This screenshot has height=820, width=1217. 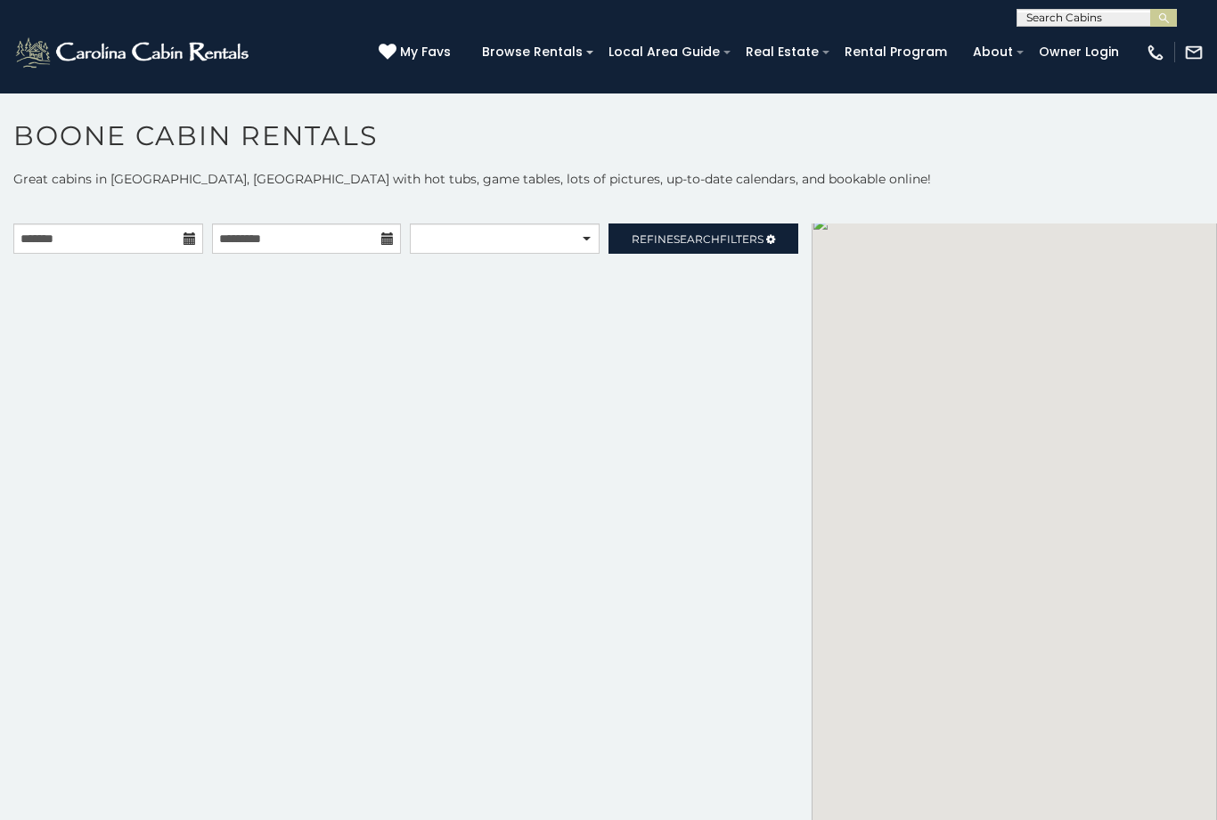 What do you see at coordinates (1155, 53) in the screenshot?
I see `img: phone-regular-white.png` at bounding box center [1155, 53].